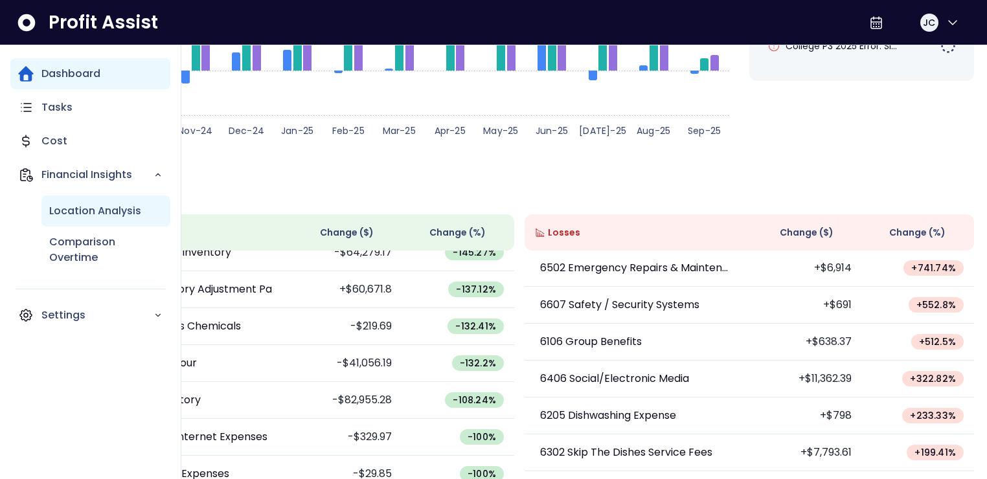 This screenshot has width=987, height=479. What do you see at coordinates (564, 232) in the screenshot?
I see `span: Losses` at bounding box center [564, 232].